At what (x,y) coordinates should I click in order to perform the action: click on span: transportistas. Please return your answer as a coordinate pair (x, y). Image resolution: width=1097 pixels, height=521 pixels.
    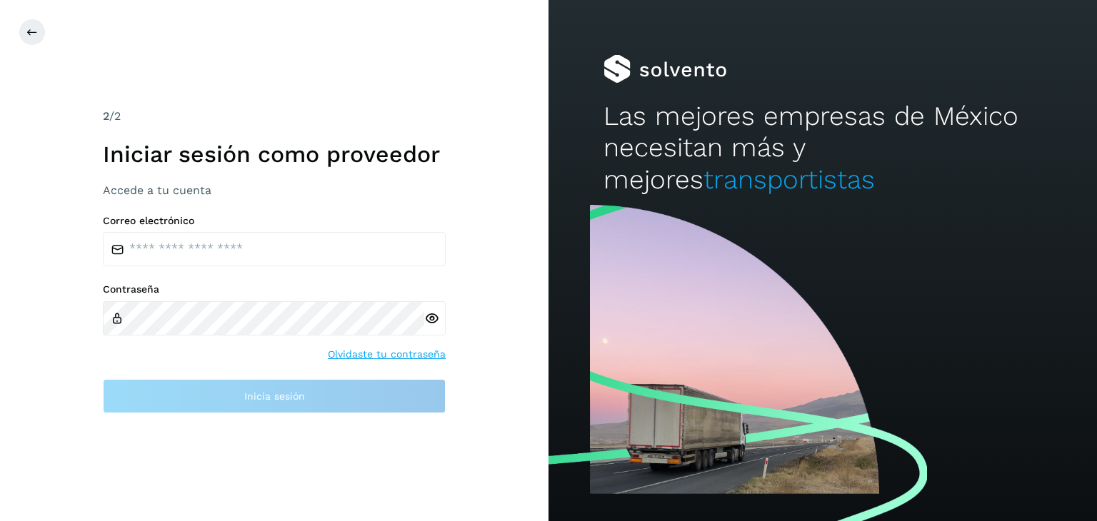
    Looking at the image, I should click on (789, 179).